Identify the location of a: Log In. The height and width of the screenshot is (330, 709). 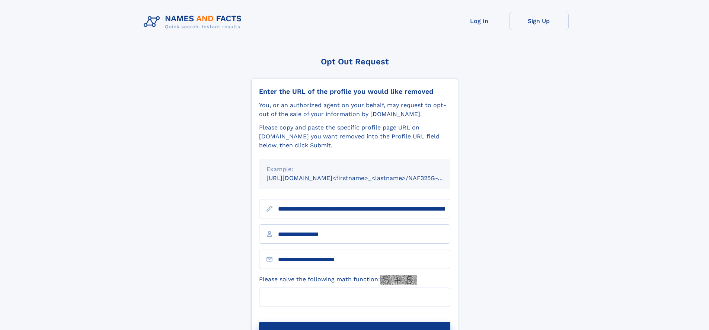
(479, 21).